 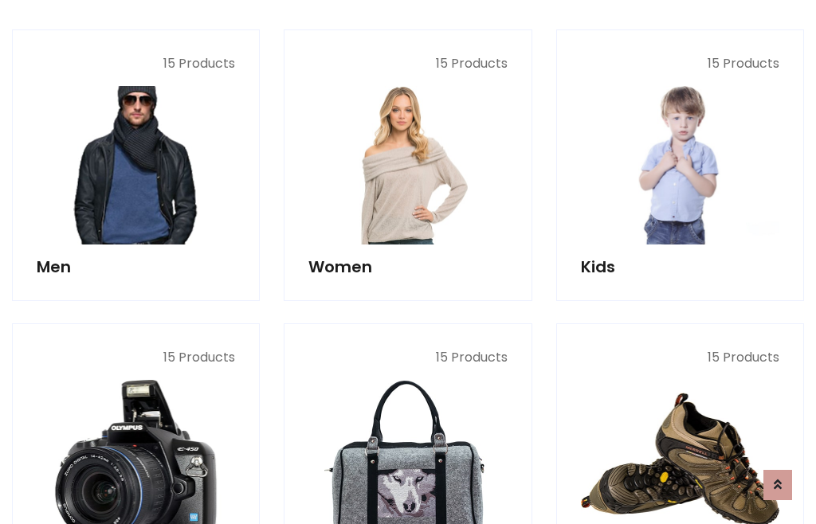 What do you see at coordinates (135, 267) in the screenshot?
I see `h5: Men` at bounding box center [135, 267].